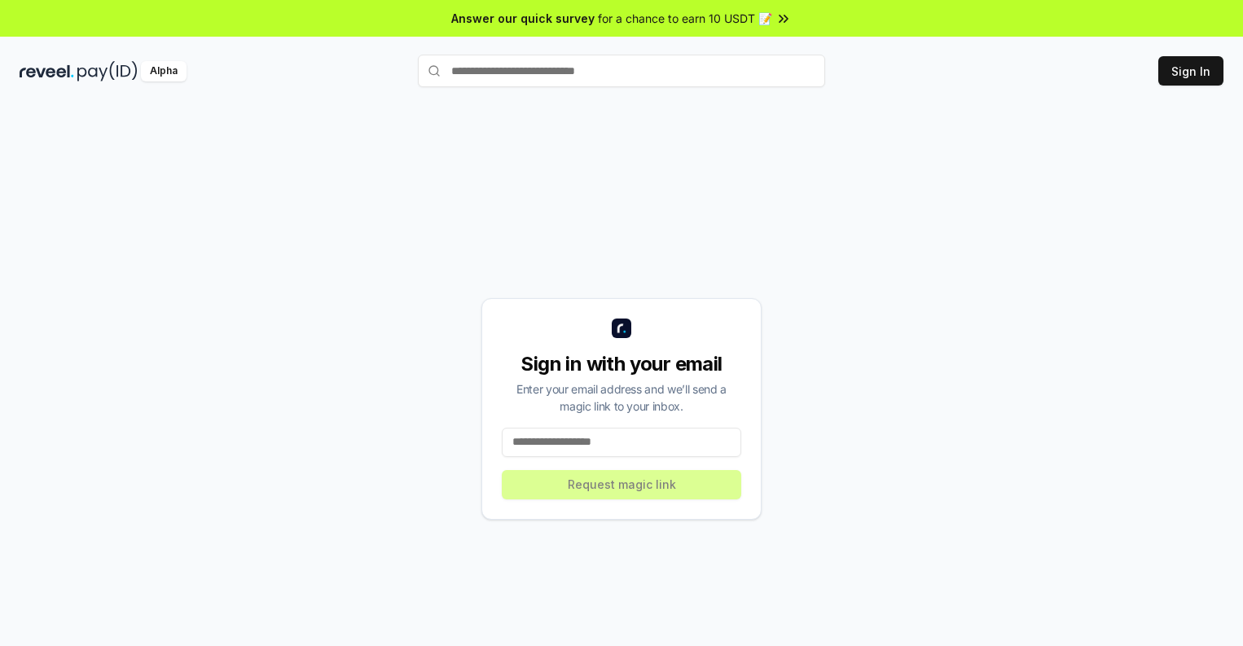 This screenshot has width=1243, height=646. What do you see at coordinates (622, 328) in the screenshot?
I see `img: logo_small` at bounding box center [622, 328].